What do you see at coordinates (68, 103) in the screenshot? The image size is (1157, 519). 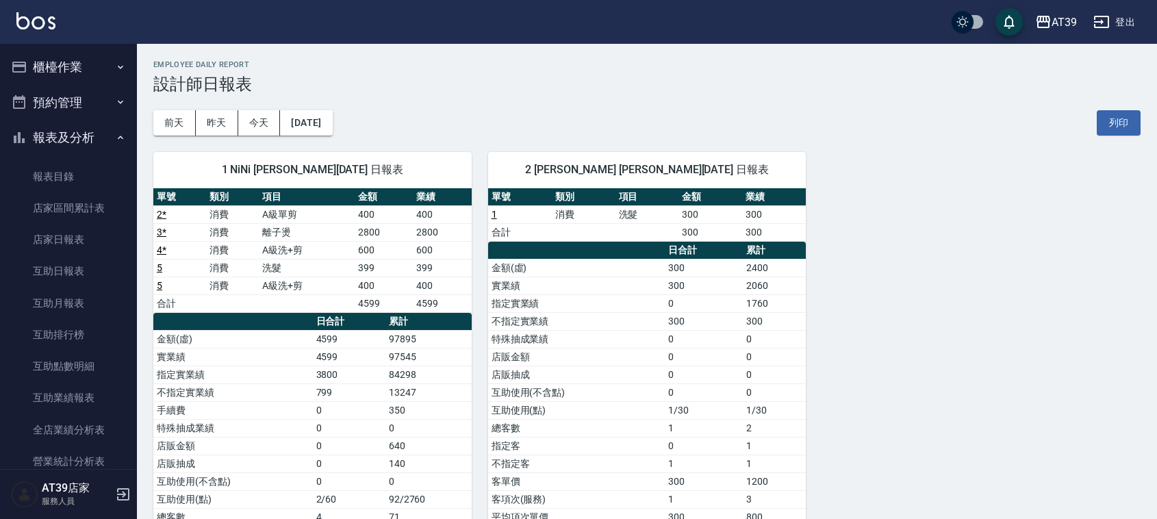 I see `button: 預約管理` at bounding box center [68, 103].